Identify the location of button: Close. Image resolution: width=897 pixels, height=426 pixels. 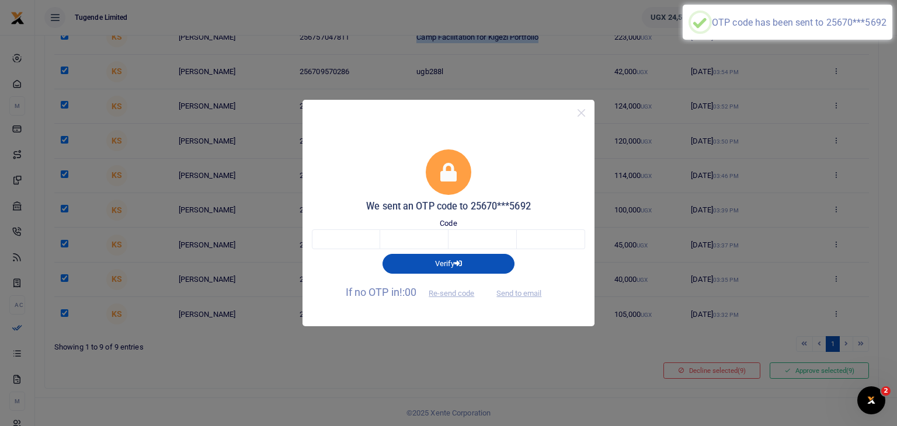
(581, 113).